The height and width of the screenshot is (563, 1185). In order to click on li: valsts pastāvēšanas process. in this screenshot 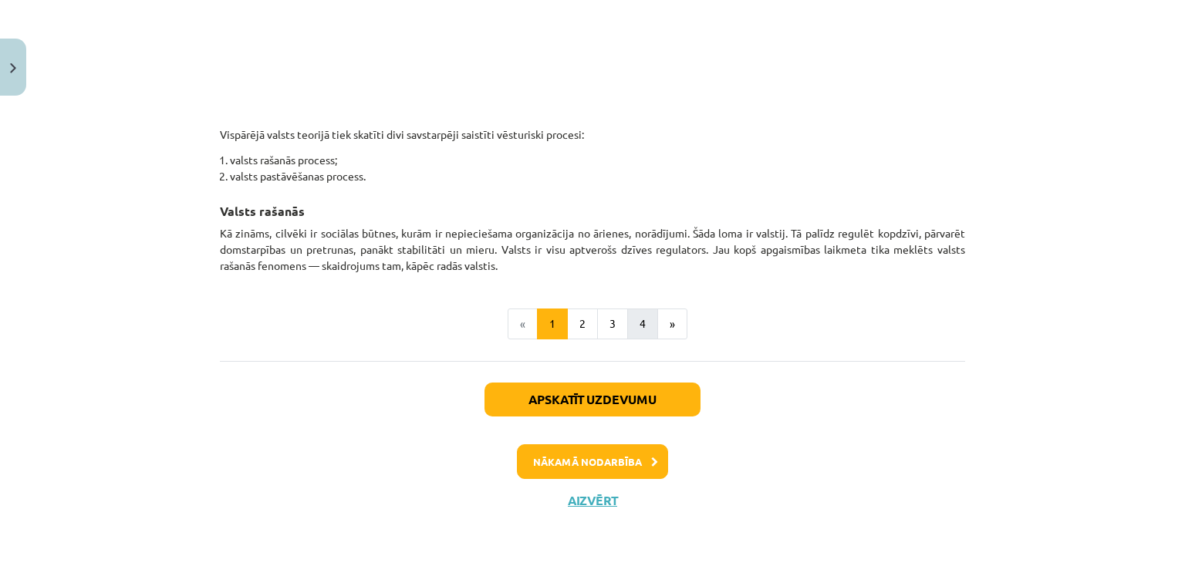, I will do `click(597, 176)`.